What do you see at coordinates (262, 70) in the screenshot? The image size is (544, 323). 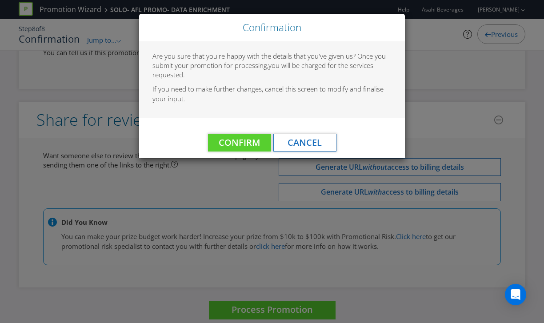 I see `span: you will be charged for the services requested` at bounding box center [262, 70].